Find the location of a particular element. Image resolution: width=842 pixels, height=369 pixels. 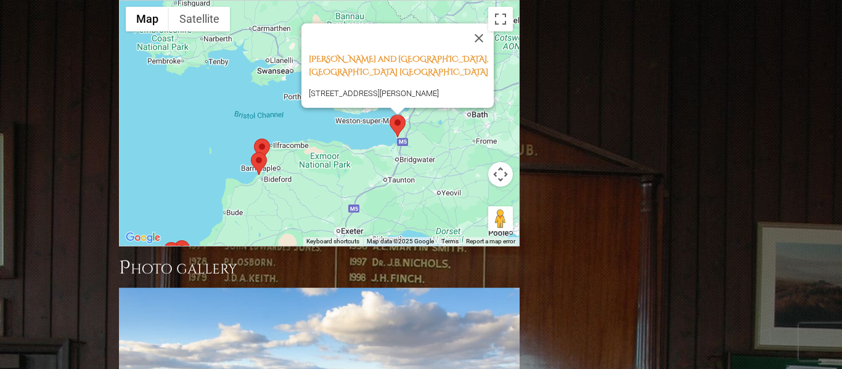

button: Show satellite imagery is located at coordinates (199, 19).